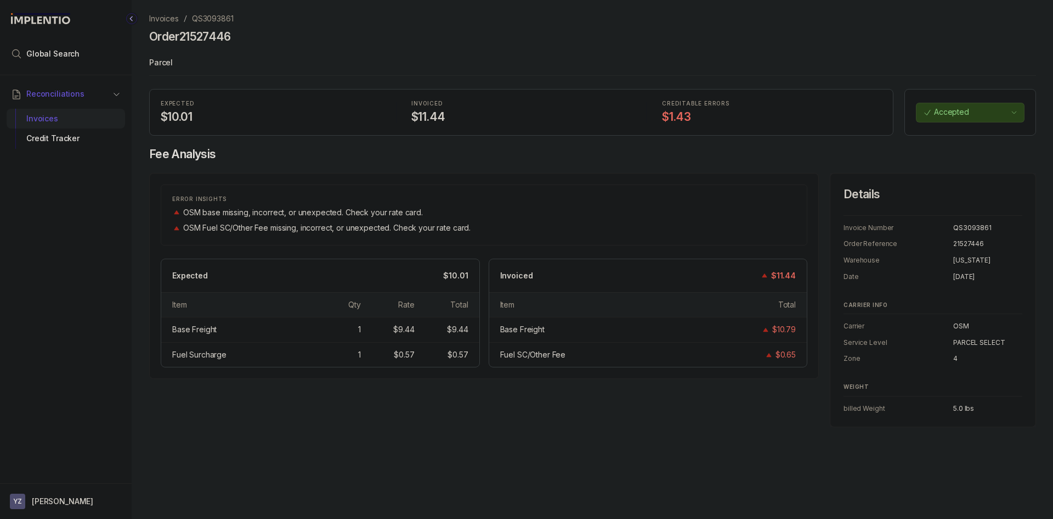  I want to click on button: Accepted, so click(971, 112).